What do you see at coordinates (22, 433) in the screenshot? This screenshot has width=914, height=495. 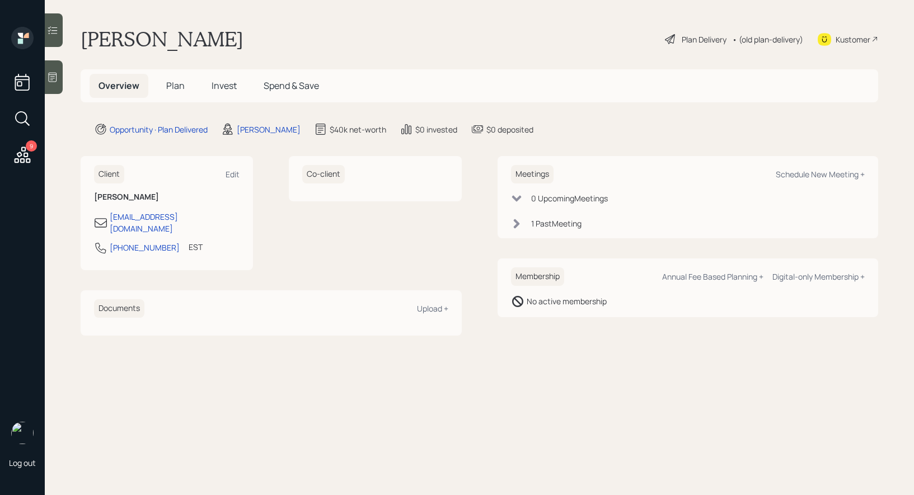 I see `img: treva-nostdahl-headshot.png` at bounding box center [22, 433].